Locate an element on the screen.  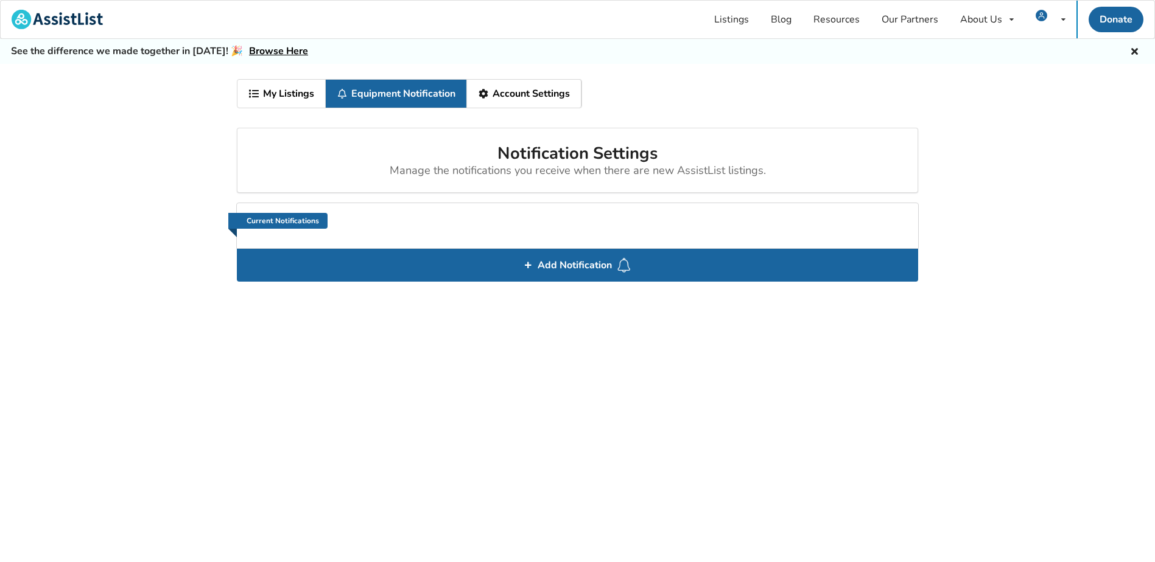
img: user icon is located at coordinates (1041, 15).